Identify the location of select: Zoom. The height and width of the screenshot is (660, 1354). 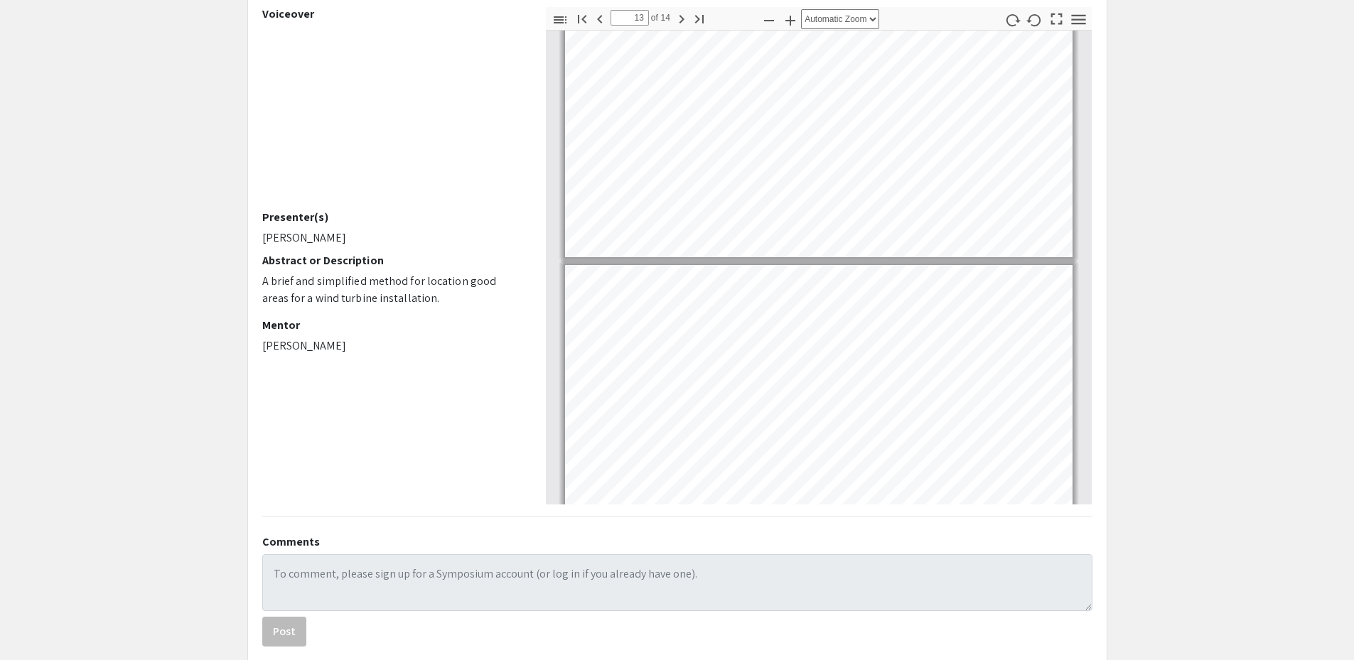
(840, 19).